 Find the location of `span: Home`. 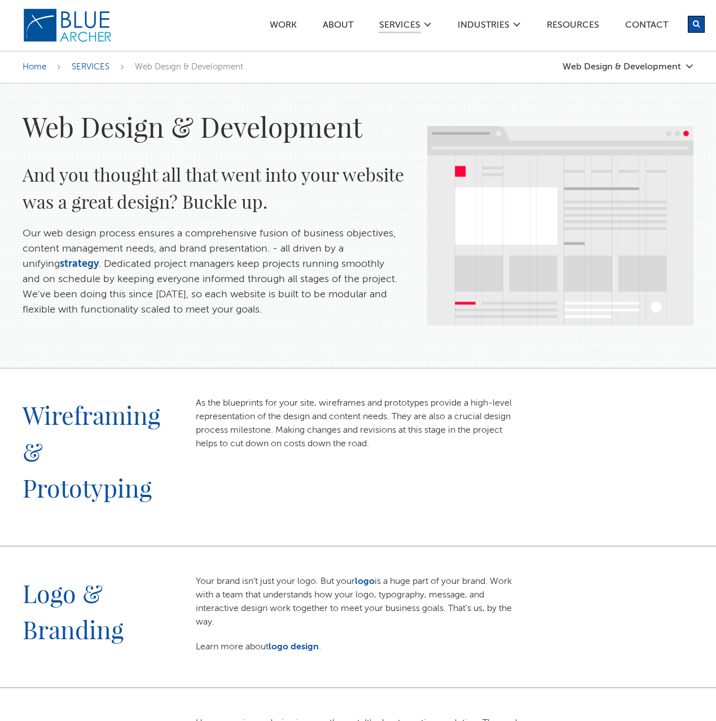

span: Home is located at coordinates (34, 67).